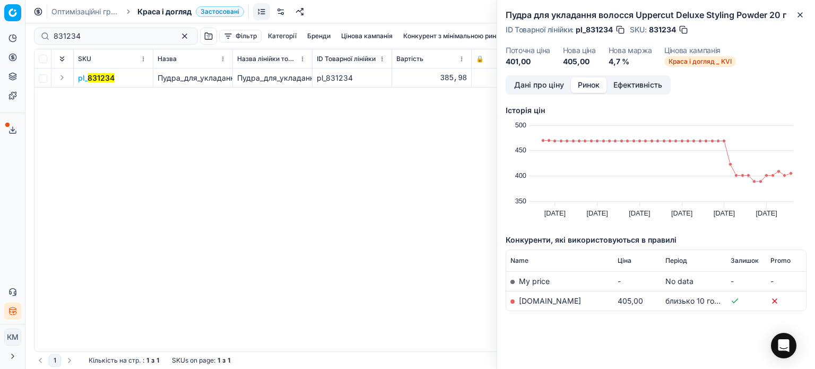 Image resolution: width=815 pixels, height=369 pixels. What do you see at coordinates (62, 77) in the screenshot?
I see `button: Expand` at bounding box center [62, 77].